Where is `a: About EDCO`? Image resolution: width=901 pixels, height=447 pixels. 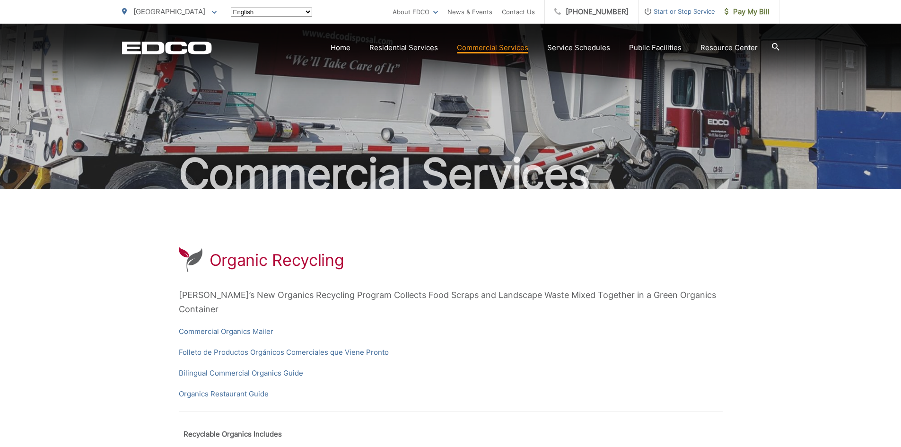 a: About EDCO is located at coordinates (415, 12).